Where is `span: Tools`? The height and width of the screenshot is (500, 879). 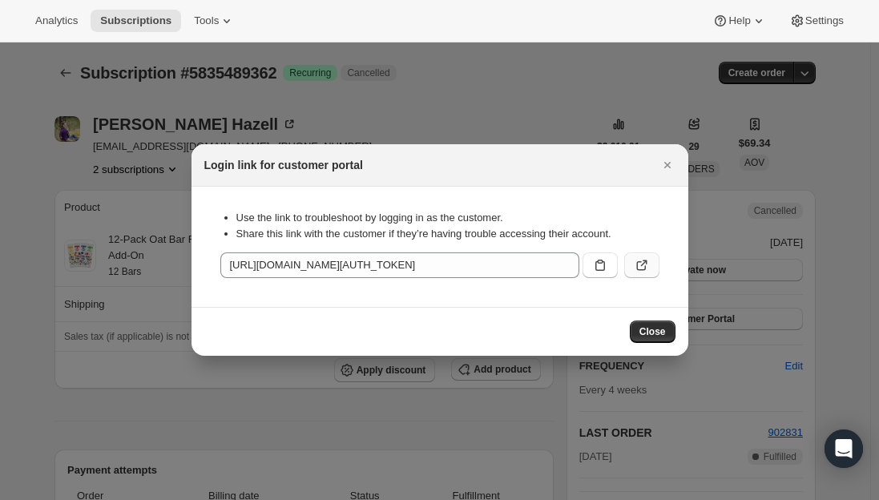
span: Tools is located at coordinates (206, 21).